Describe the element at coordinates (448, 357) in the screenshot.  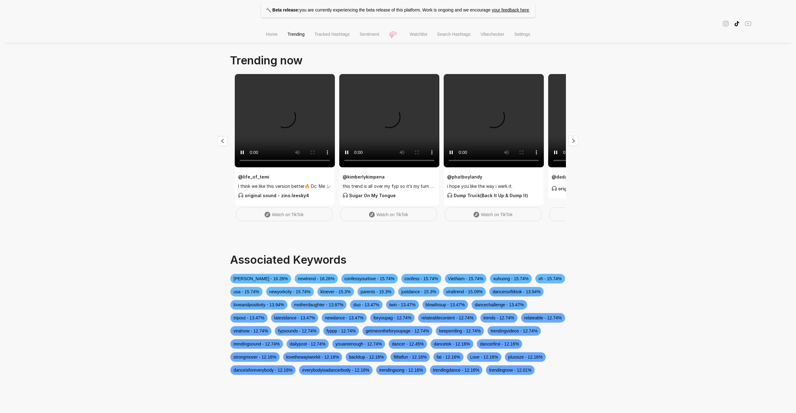
I see `span: fat - 12.16%` at that location.